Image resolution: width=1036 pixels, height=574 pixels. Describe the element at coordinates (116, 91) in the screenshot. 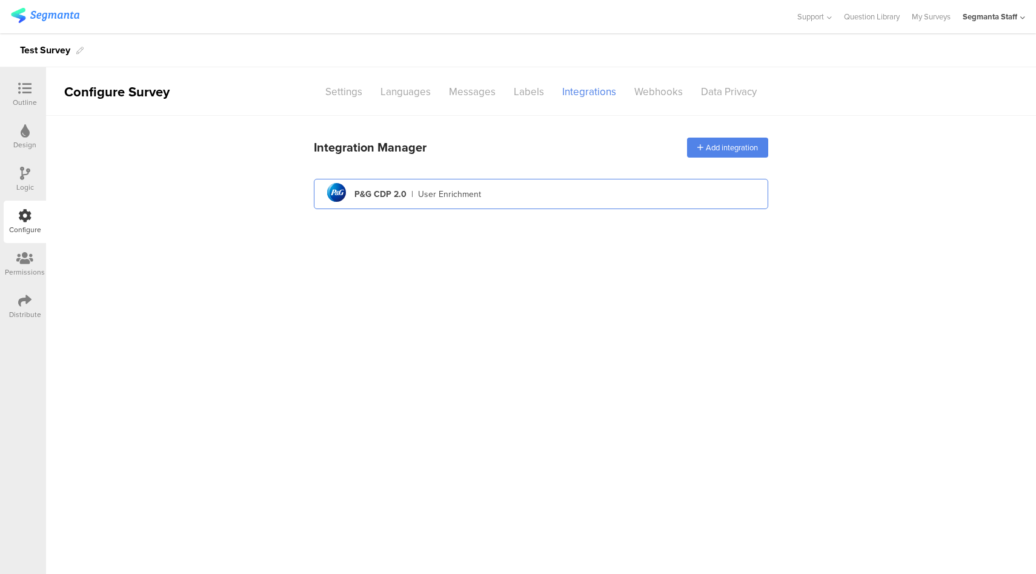

I see `div: Configure Survey` at that location.